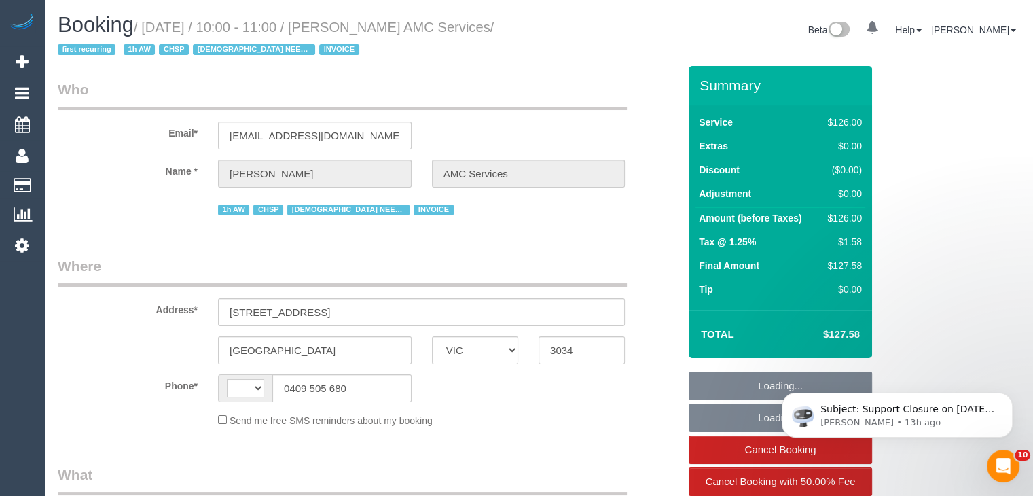 The width and height of the screenshot is (1033, 496). What do you see at coordinates (86, 50) in the screenshot?
I see `span: first recurring` at bounding box center [86, 50].